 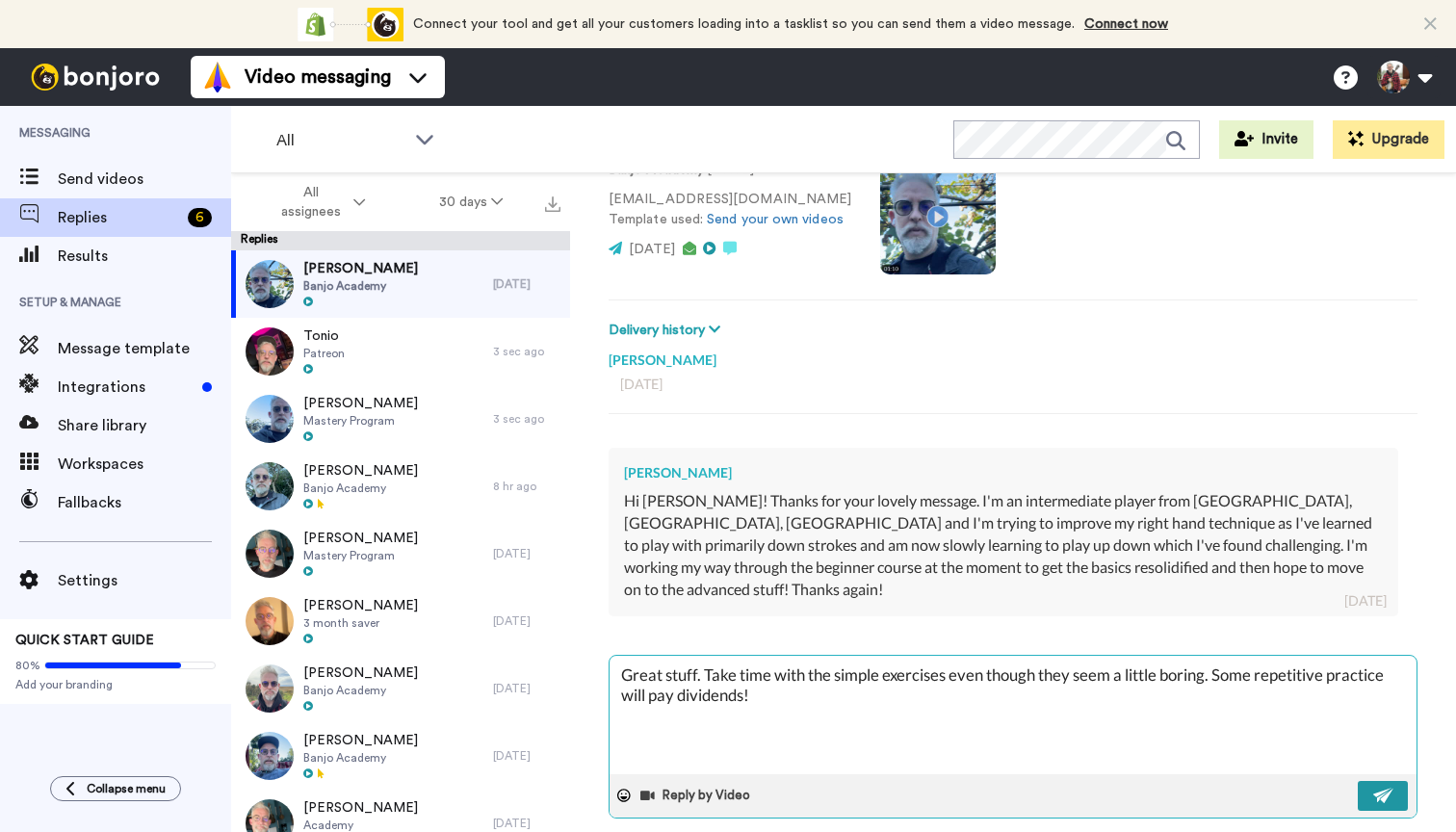 What do you see at coordinates (115, 685) in the screenshot?
I see `span: Add your branding` at bounding box center [115, 685].